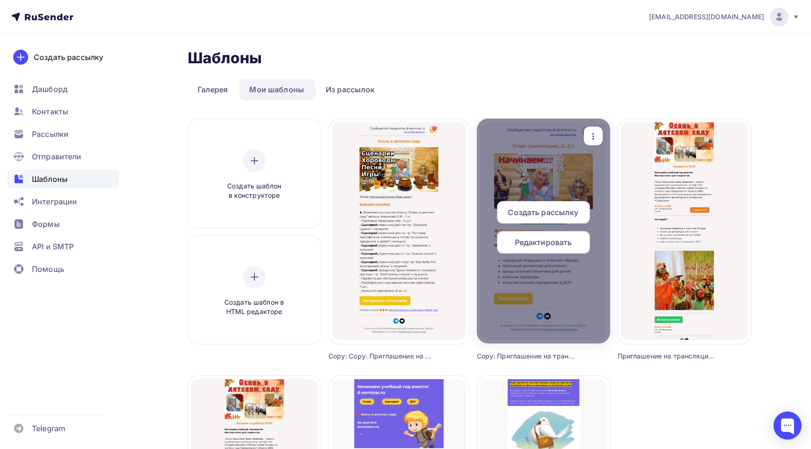  Describe the element at coordinates (667, 356) in the screenshot. I see `div: Приглашение на трансляцию 1` at that location.